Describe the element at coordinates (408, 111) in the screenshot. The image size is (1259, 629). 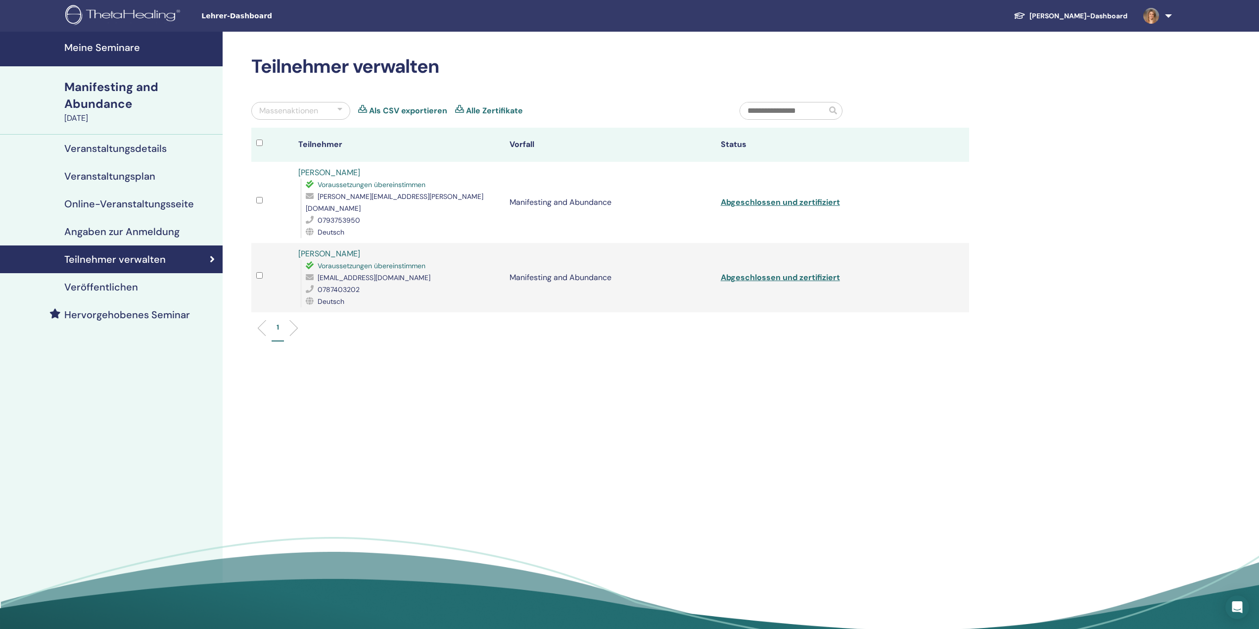
I see `a: Als CSV exportieren` at that location.